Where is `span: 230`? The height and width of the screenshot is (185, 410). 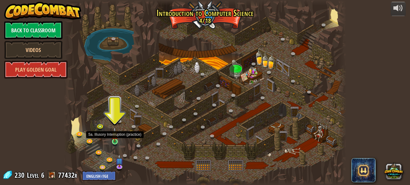
span: 230 is located at coordinates (20, 175).